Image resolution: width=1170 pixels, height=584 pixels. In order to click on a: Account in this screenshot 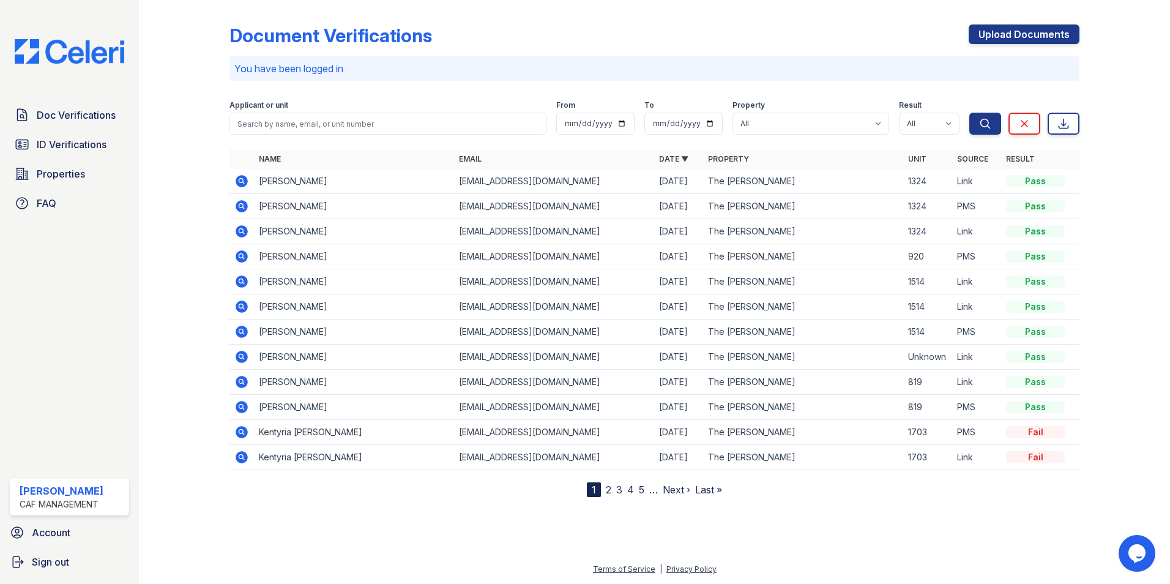, I will do `click(69, 532)`.